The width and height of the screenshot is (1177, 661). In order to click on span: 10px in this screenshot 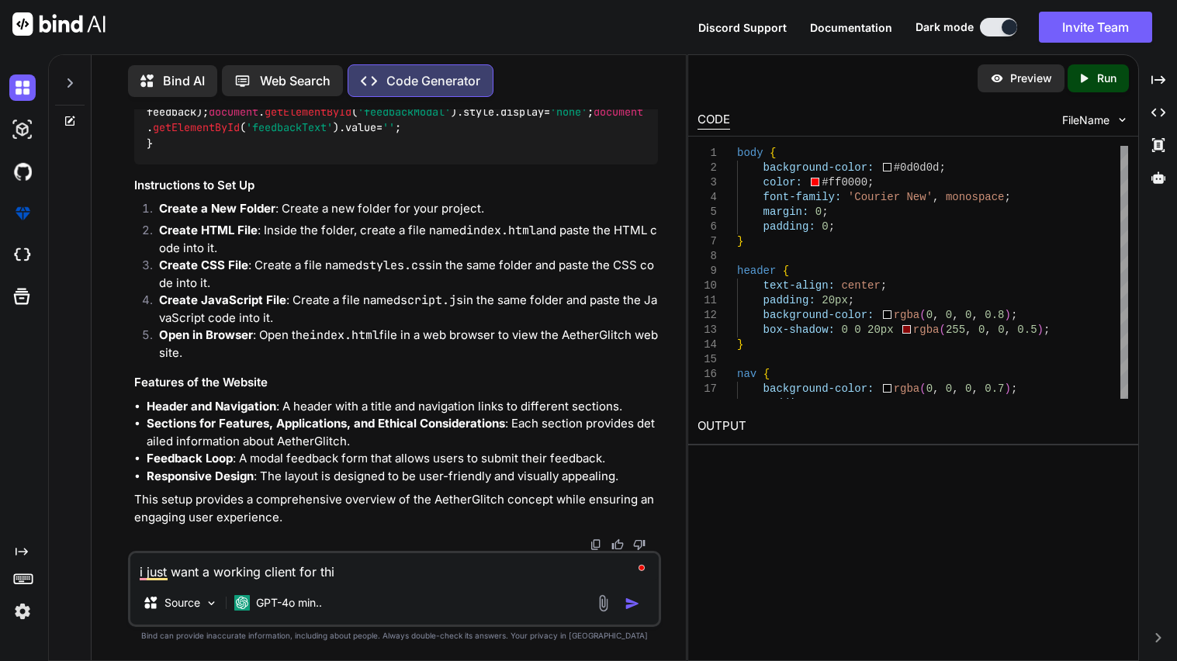, I will do `click(835, 404)`.